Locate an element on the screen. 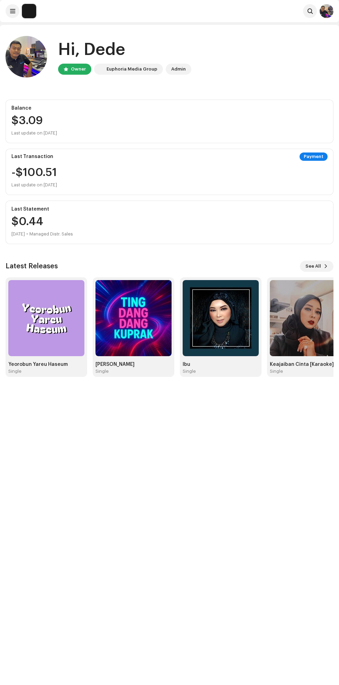 This screenshot has width=339, height=685. re-o-card-value: Balance is located at coordinates (170, 121).